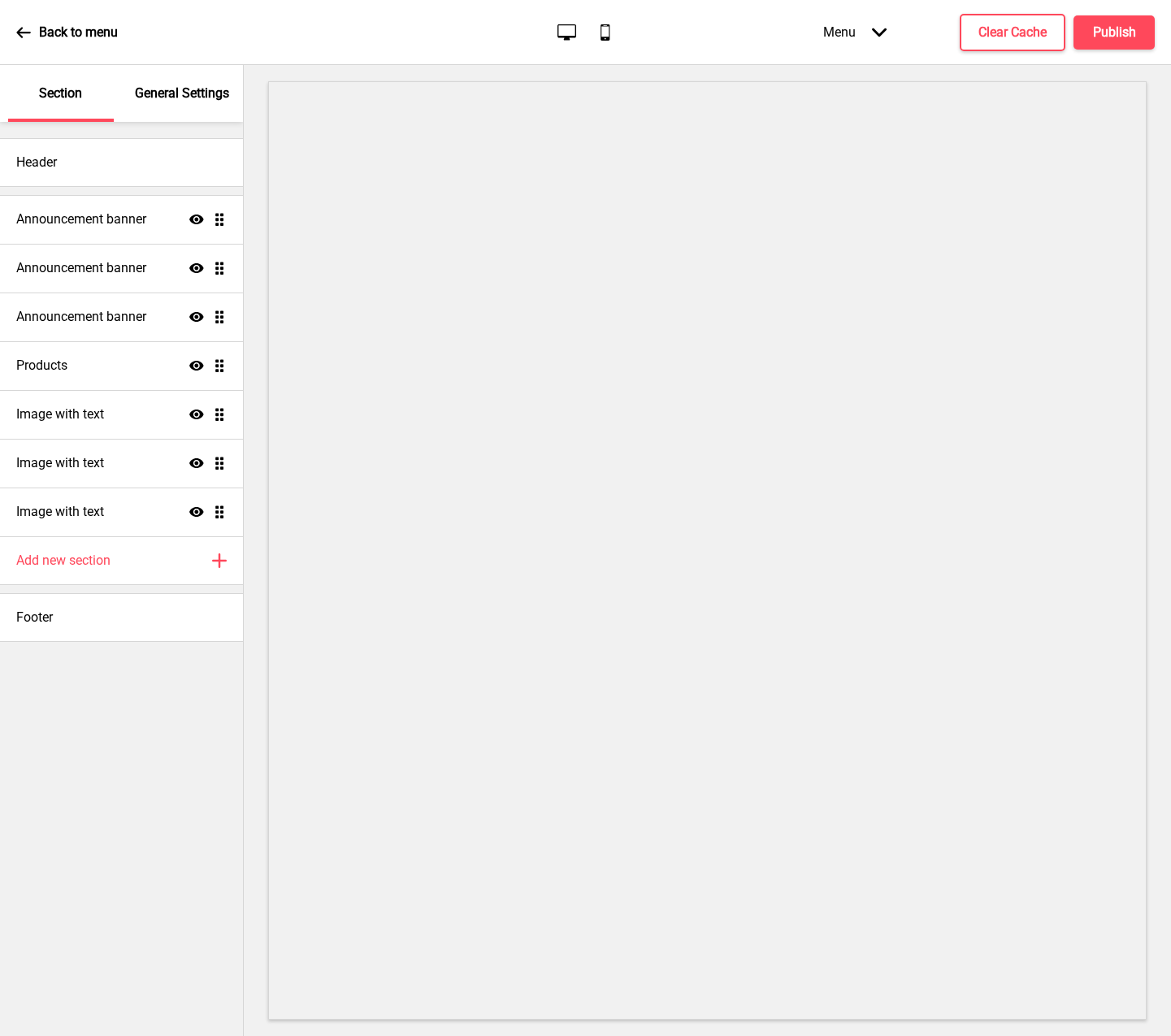 The width and height of the screenshot is (1171, 1036). I want to click on p: Section, so click(60, 93).